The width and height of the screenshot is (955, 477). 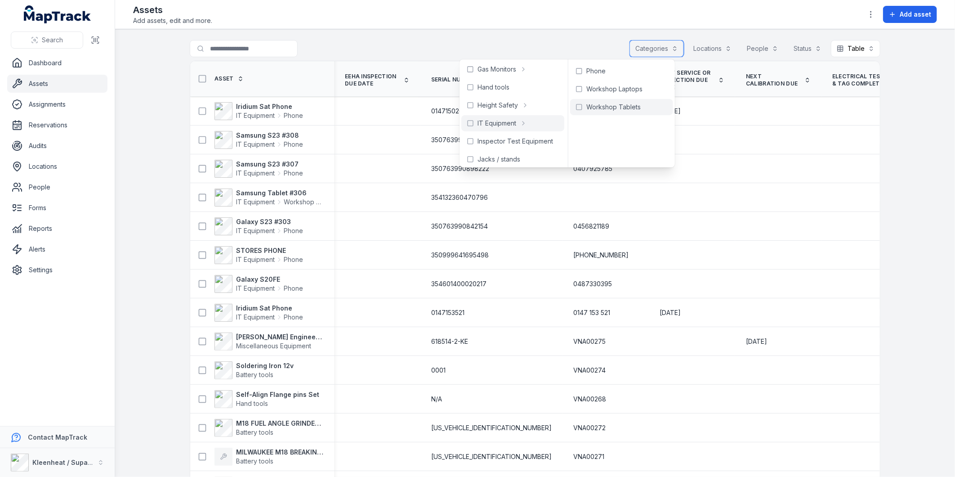 I want to click on button: Table, so click(x=856, y=49).